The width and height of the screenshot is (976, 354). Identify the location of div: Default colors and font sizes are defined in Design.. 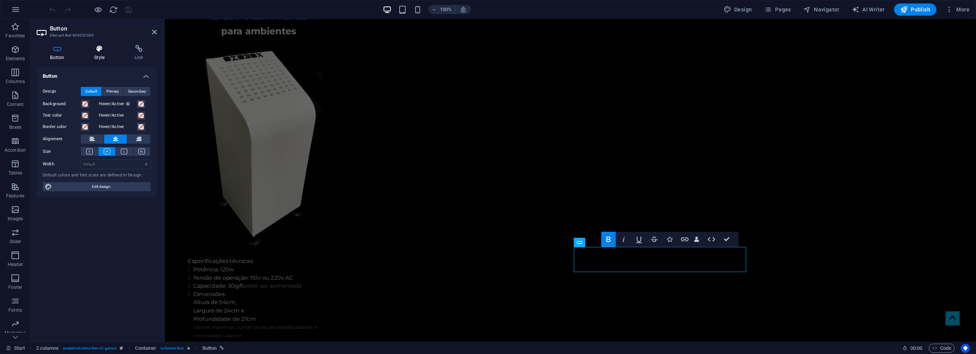
(96, 175).